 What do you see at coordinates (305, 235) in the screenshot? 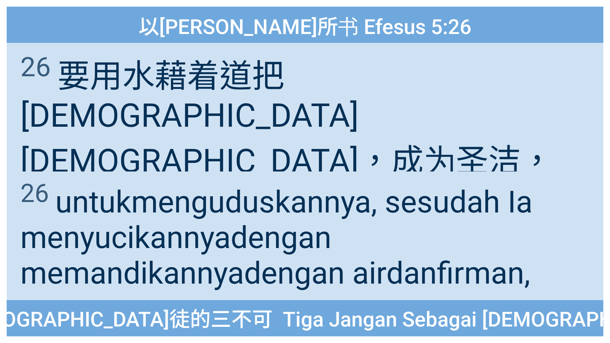
I see `span: untuk` at bounding box center [305, 235].